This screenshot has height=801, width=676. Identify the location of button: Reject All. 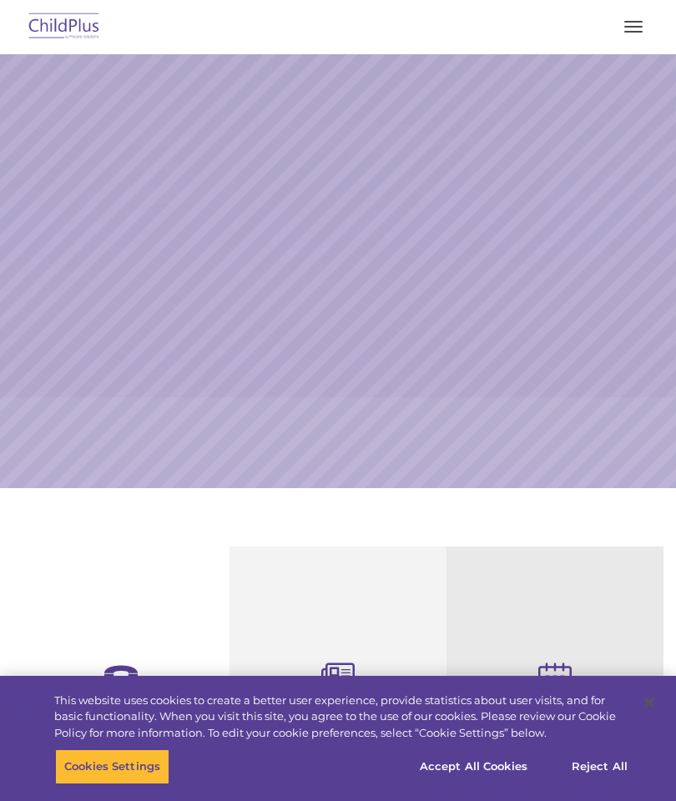
(599, 767).